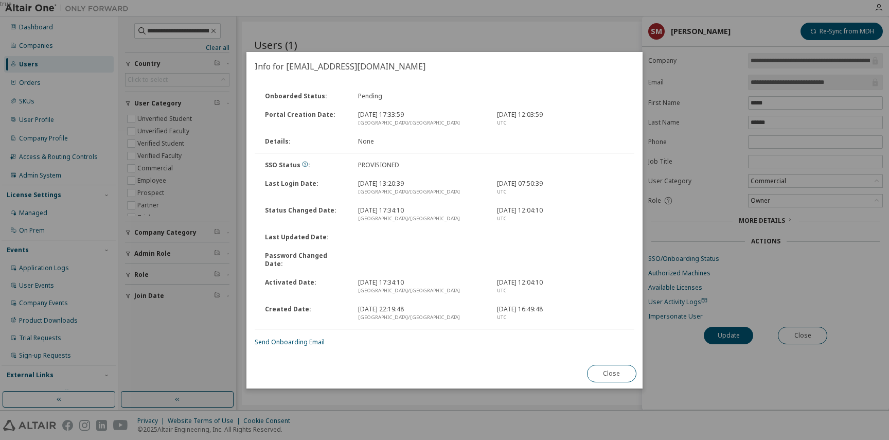 This screenshot has height=440, width=889. What do you see at coordinates (305, 287) in the screenshot?
I see `div: Activated Date :` at bounding box center [305, 287].